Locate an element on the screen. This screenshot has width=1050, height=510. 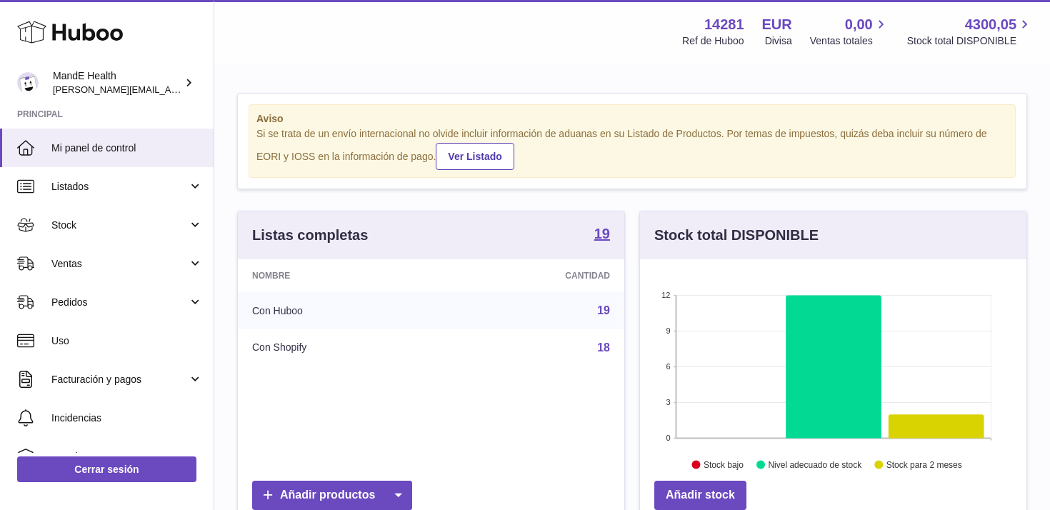
strong: 14281 is located at coordinates (724, 24).